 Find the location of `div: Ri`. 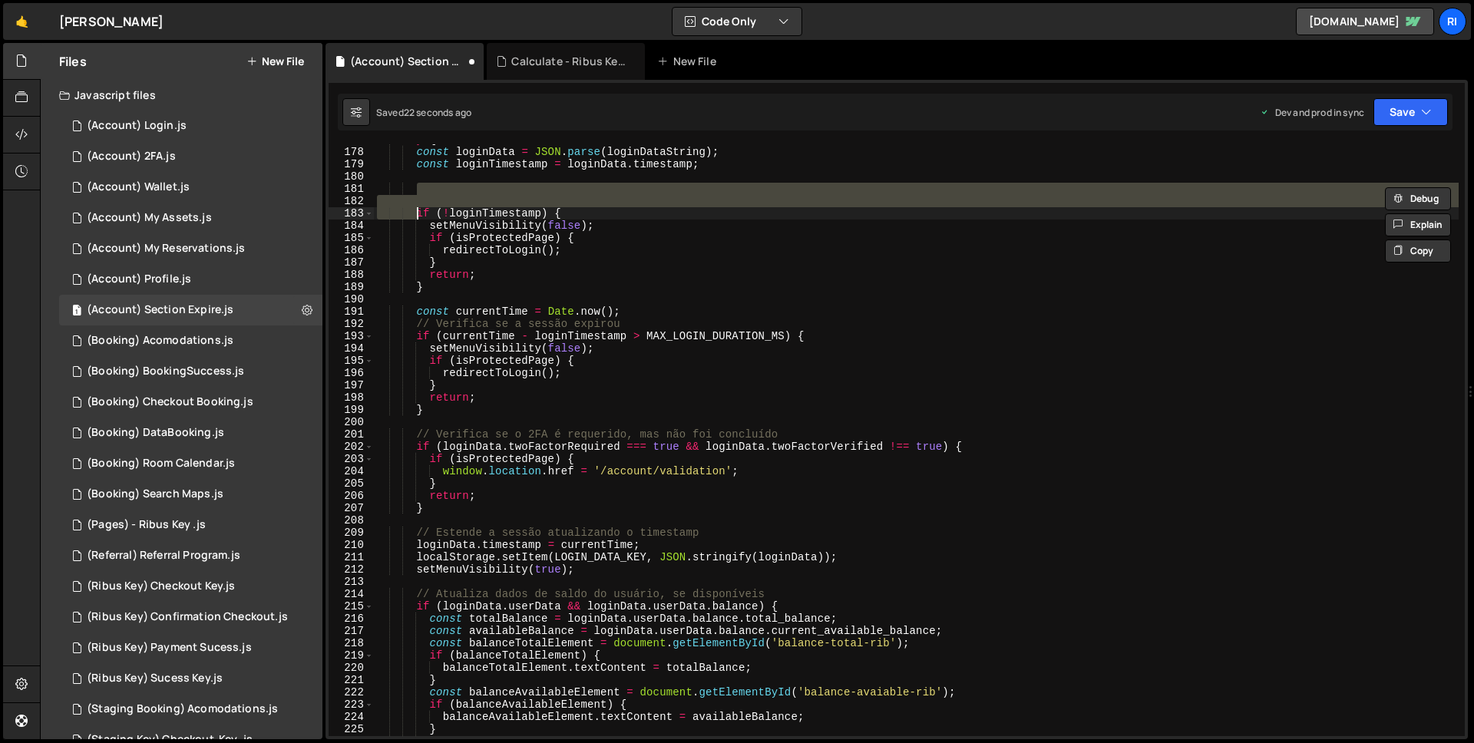

div: Ri is located at coordinates (1453, 21).